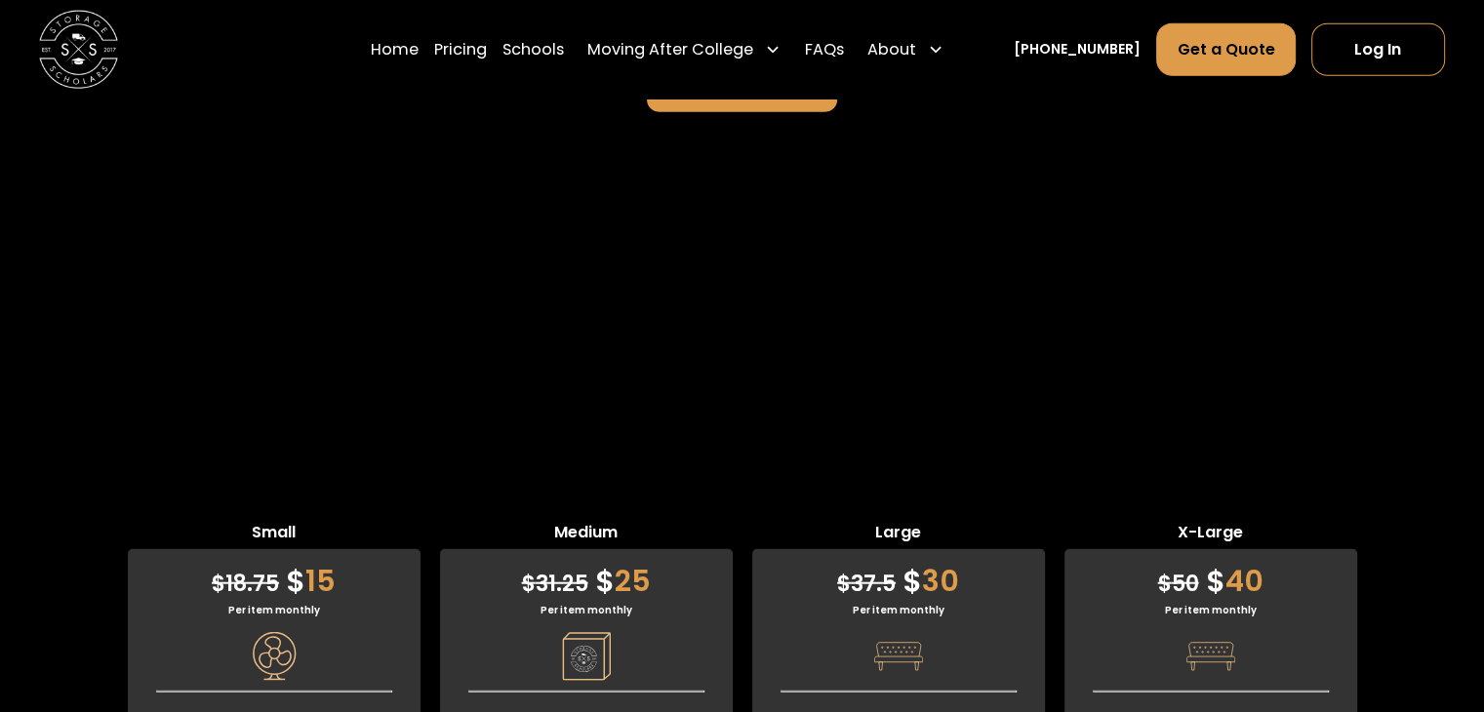 Image resolution: width=1484 pixels, height=712 pixels. Describe the element at coordinates (1377, 49) in the screenshot. I see `a: Log In` at that location.